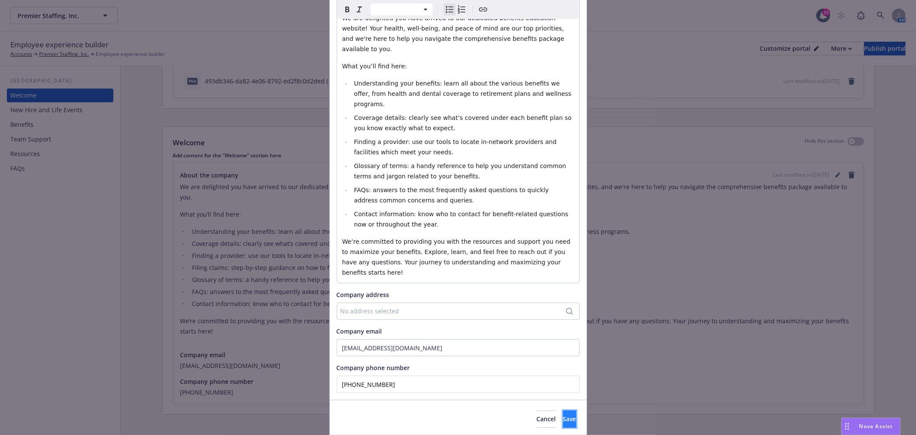 Image resolution: width=916 pixels, height=435 pixels. I want to click on input: Add email here, so click(458, 347).